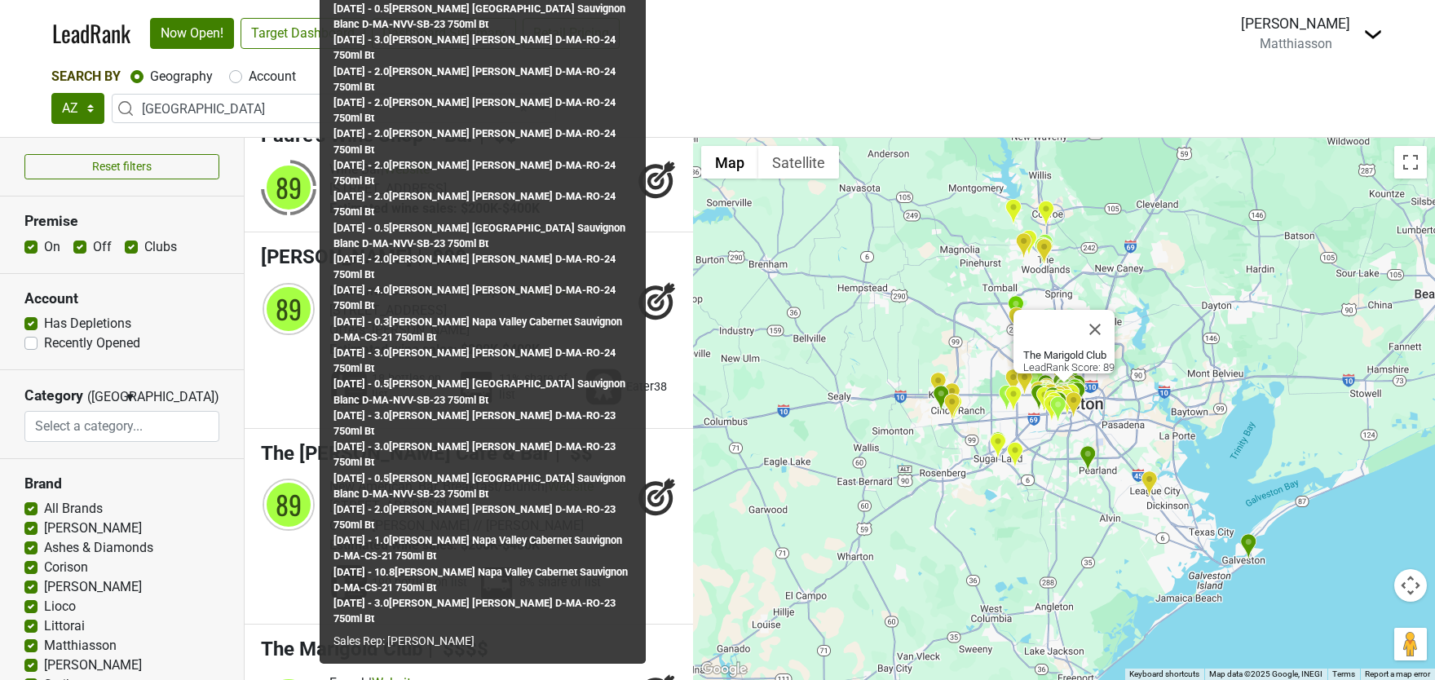 The width and height of the screenshot is (1435, 680). What do you see at coordinates (1069, 361) in the screenshot?
I see `div: LeadRank Score: 89` at bounding box center [1069, 361].